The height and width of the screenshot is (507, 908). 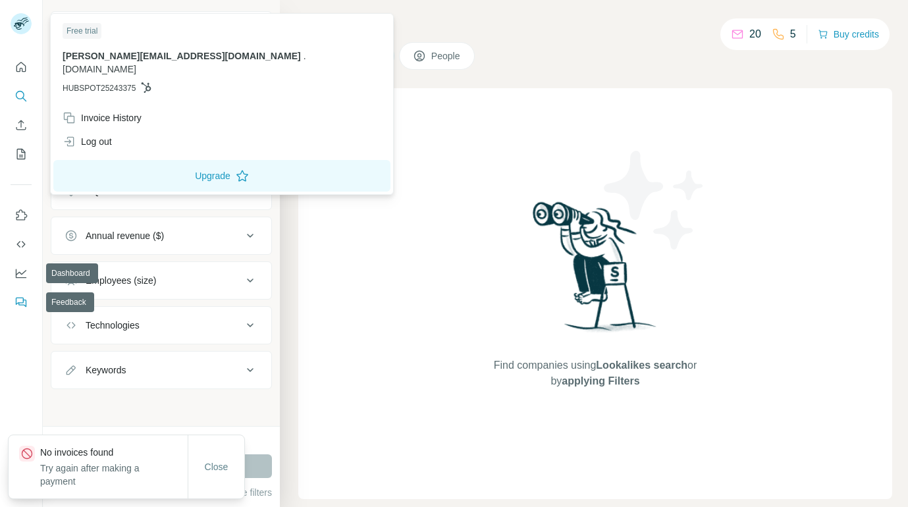 I want to click on button: Employees (size), so click(x=161, y=281).